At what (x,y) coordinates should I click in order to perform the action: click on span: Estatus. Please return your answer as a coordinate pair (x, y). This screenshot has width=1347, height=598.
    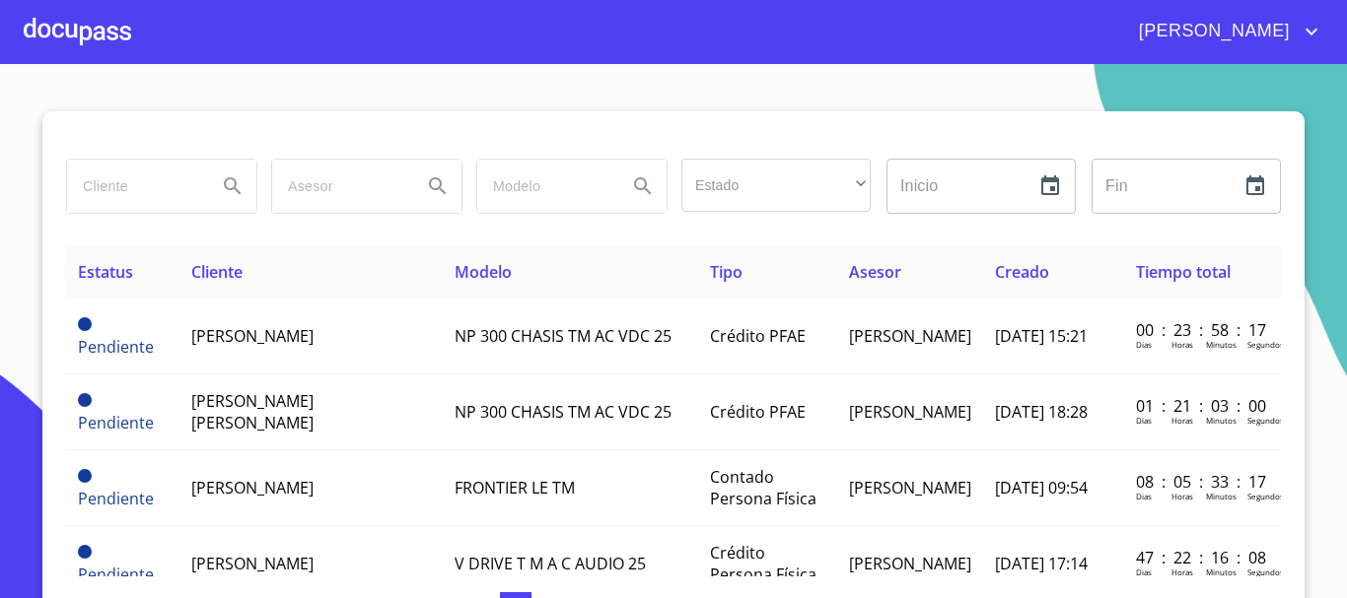
    Looking at the image, I should click on (105, 272).